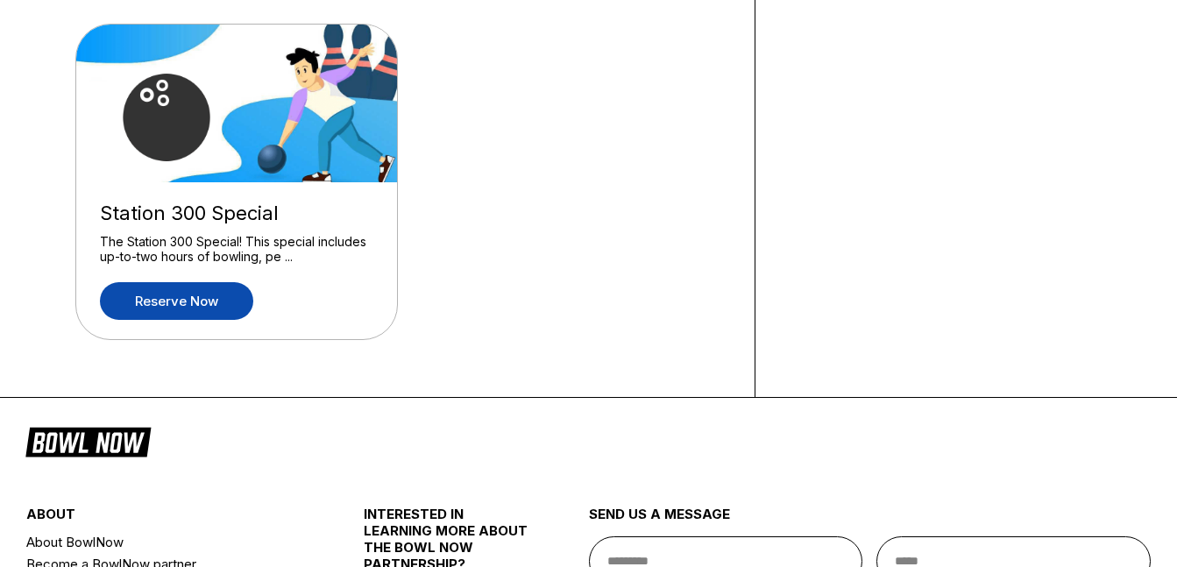 The height and width of the screenshot is (567, 1177). What do you see at coordinates (237, 213) in the screenshot?
I see `div: Station 300 Special` at bounding box center [237, 213].